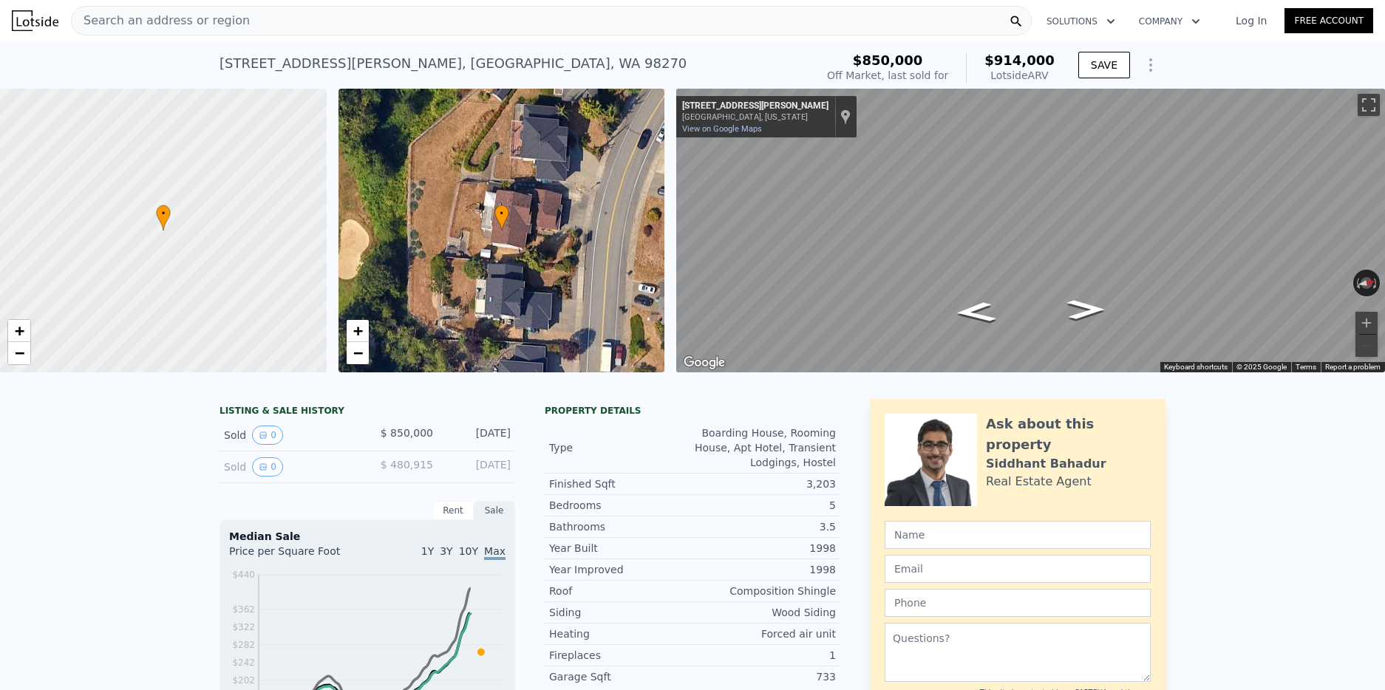 This screenshot has width=1385, height=690. What do you see at coordinates (722, 129) in the screenshot?
I see `a: View on Google Maps` at bounding box center [722, 129].